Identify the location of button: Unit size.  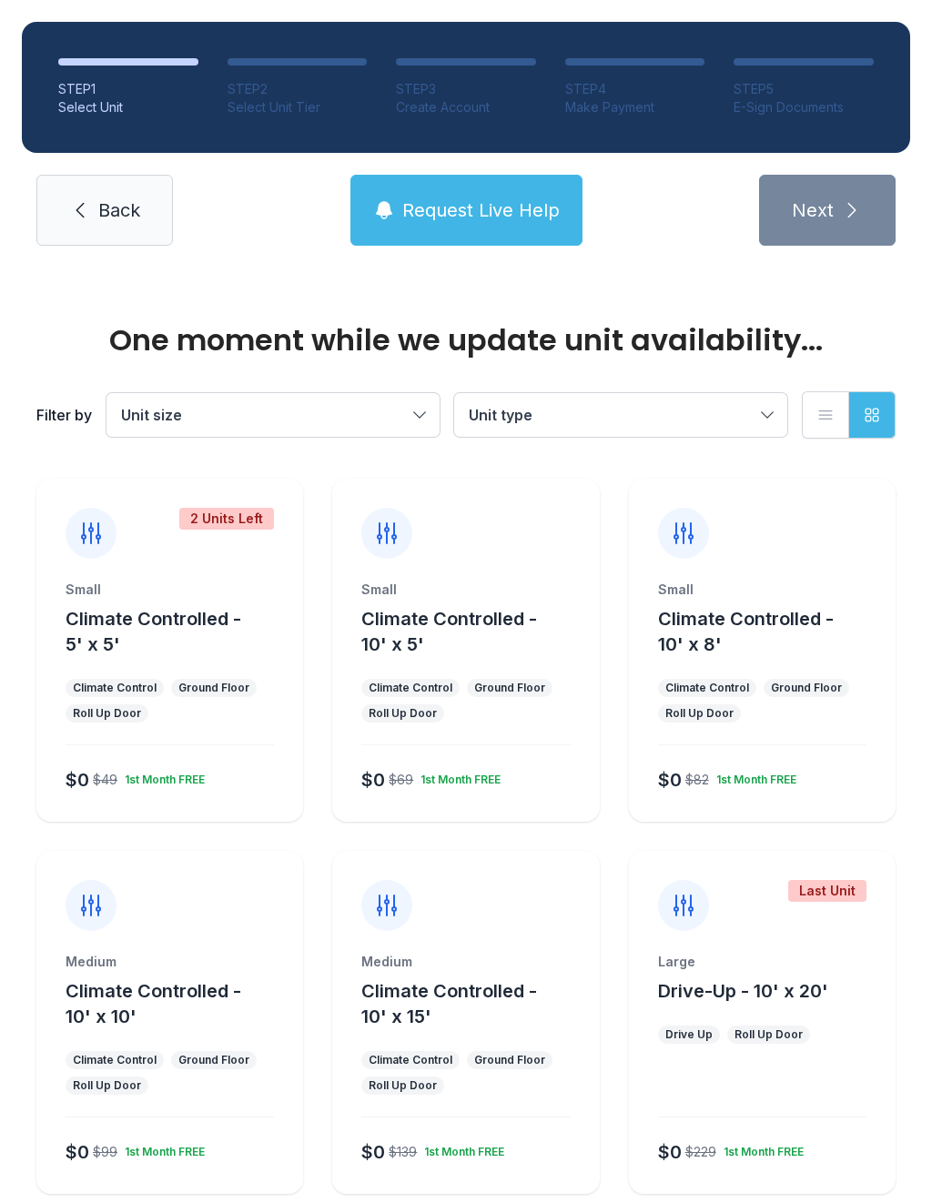
(273, 415).